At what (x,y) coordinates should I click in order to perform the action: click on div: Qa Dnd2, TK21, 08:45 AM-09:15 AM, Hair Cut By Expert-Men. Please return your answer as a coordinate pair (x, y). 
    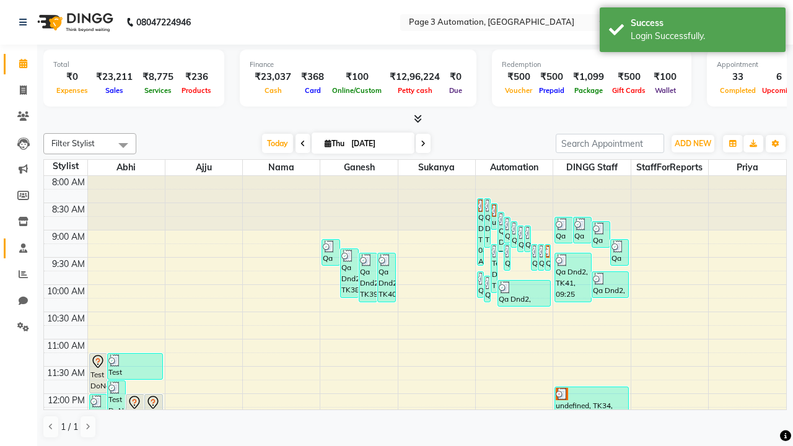
    Looking at the image, I should click on (583, 230).